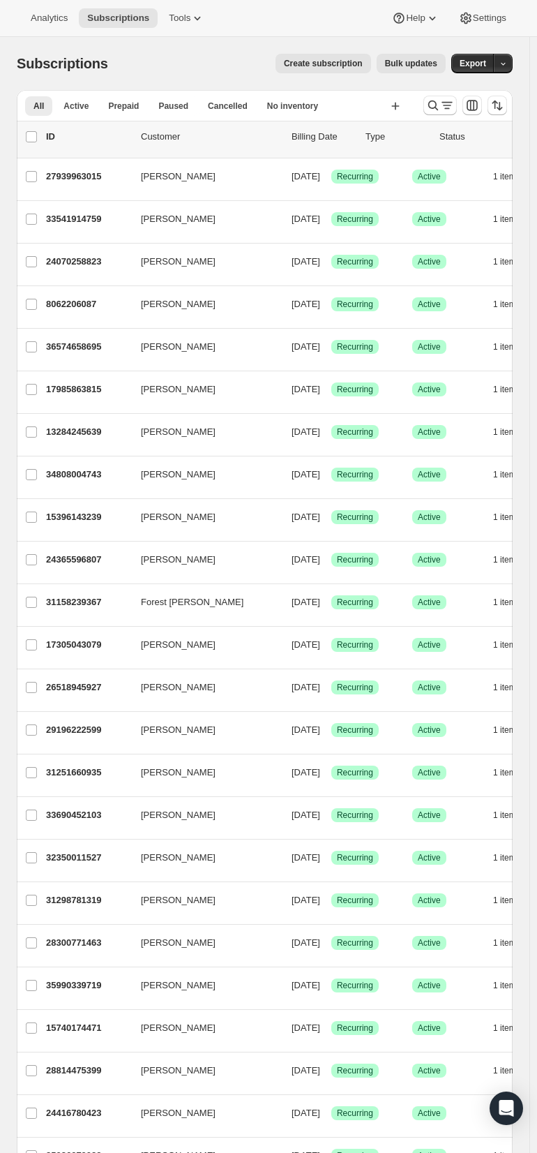 This screenshot has height=1153, width=537. What do you see at coordinates (38, 106) in the screenshot?
I see `span: All` at bounding box center [38, 106].